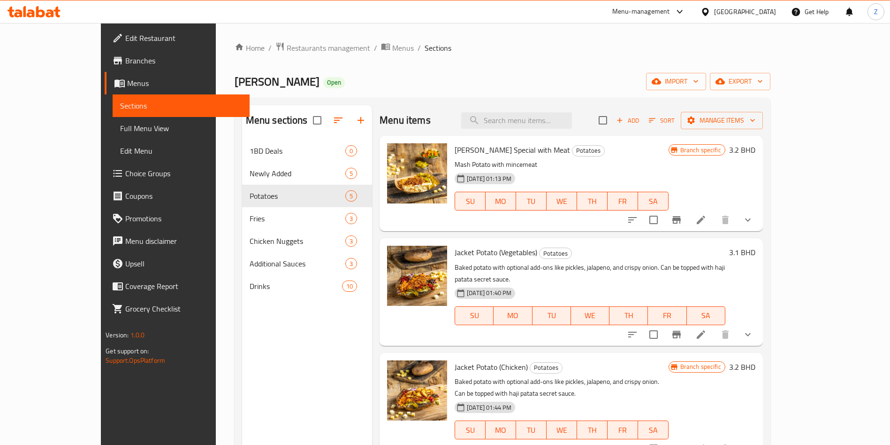 The image size is (890, 445). What do you see at coordinates (351, 151) in the screenshot?
I see `span: 0` at bounding box center [351, 151].